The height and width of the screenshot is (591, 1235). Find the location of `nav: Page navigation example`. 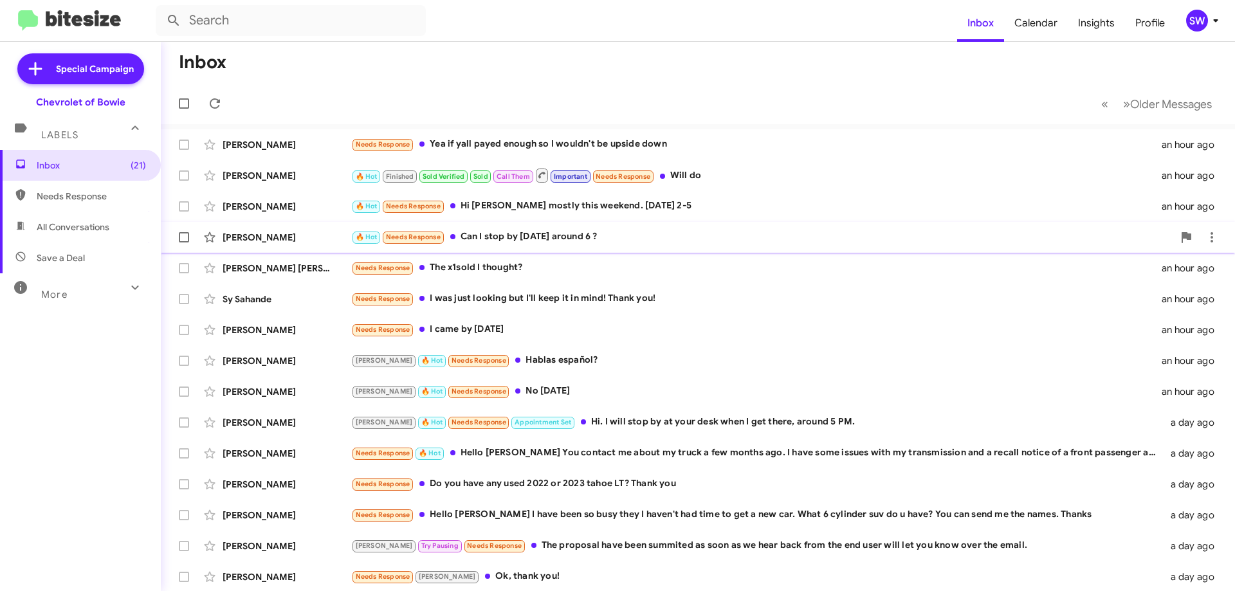

nav: Page navigation example is located at coordinates (1157, 104).